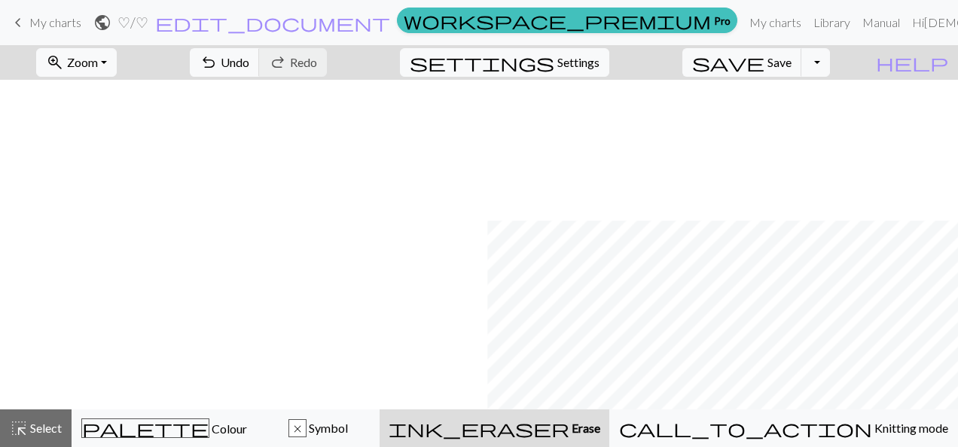  What do you see at coordinates (55, 22) in the screenshot?
I see `span: My charts` at bounding box center [55, 22].